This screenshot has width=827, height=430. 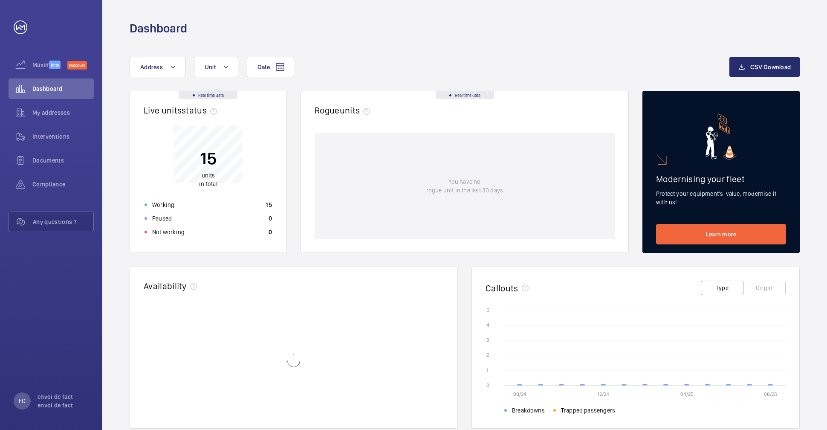 I want to click on p: Working, so click(x=163, y=205).